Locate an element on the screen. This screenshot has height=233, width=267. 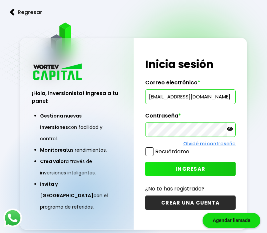
p: ¿No te has registrado? is located at coordinates (190, 188).